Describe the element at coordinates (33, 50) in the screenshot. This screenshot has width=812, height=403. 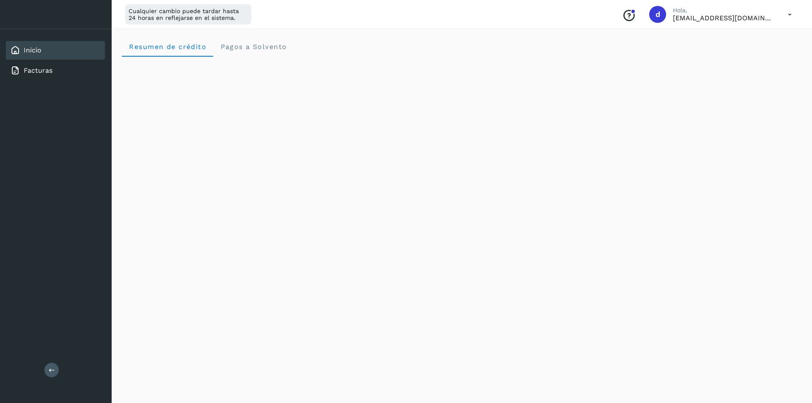
I see `a: Inicio` at that location.